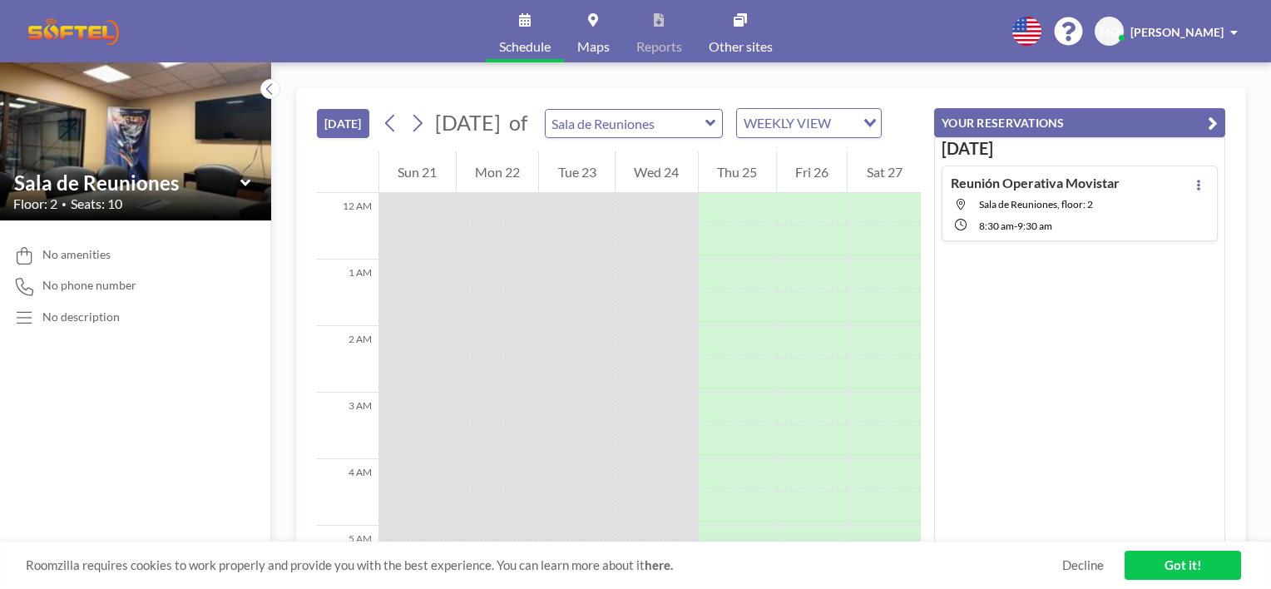 Image resolution: width=1271 pixels, height=589 pixels. I want to click on span: Reports, so click(659, 47).